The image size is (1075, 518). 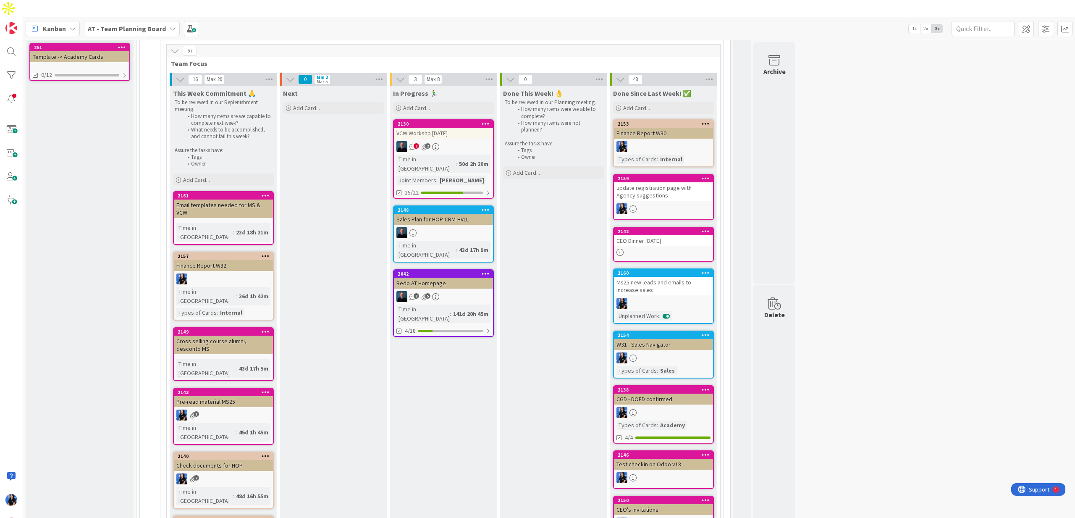 I want to click on div: Delete, so click(x=775, y=315).